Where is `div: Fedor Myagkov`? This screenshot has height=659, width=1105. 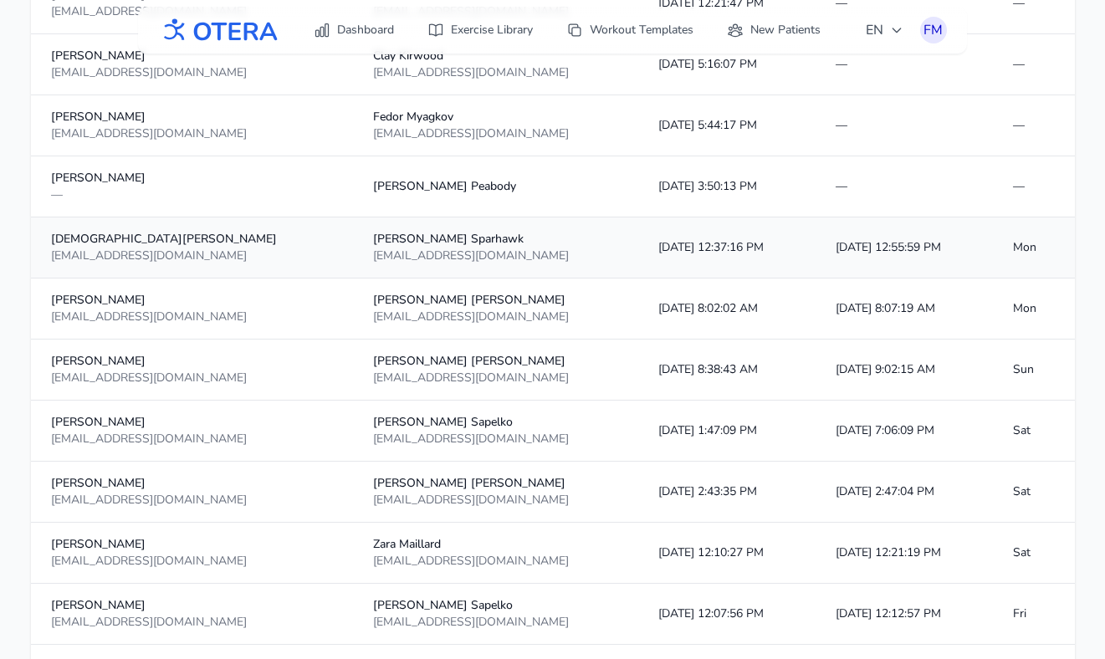 div: Fedor Myagkov is located at coordinates (495, 117).